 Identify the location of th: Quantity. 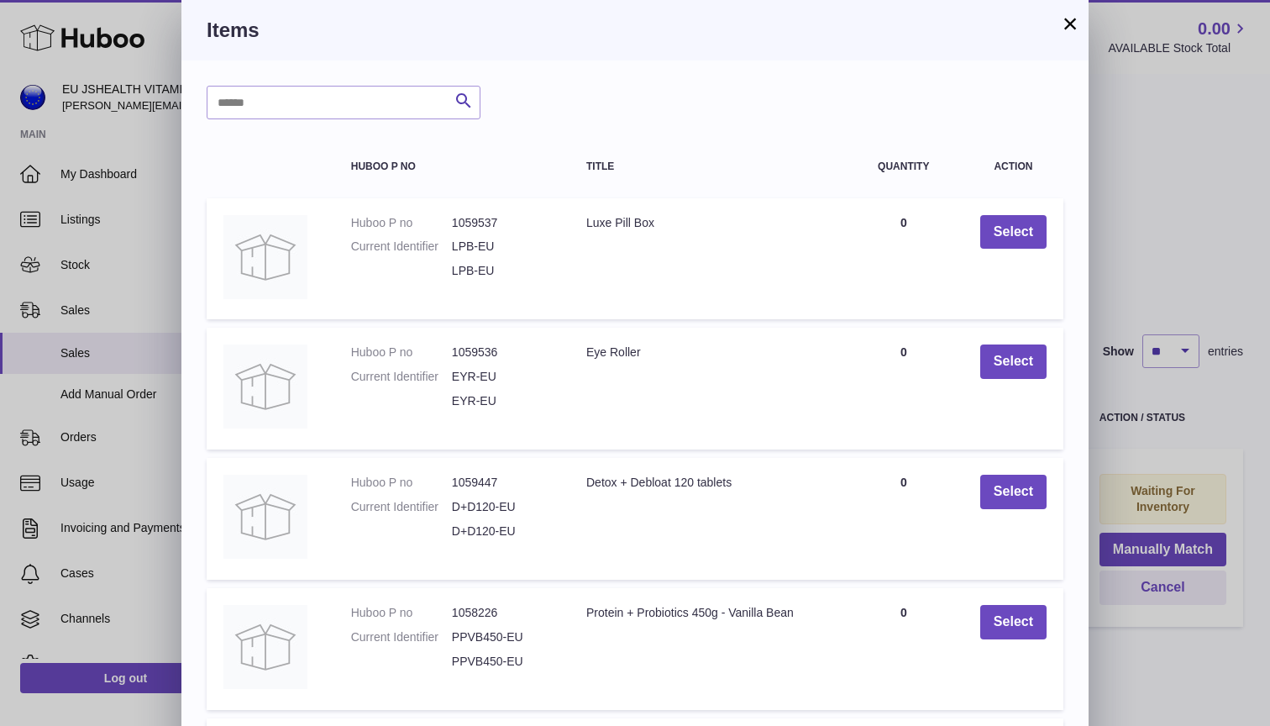
(904, 166).